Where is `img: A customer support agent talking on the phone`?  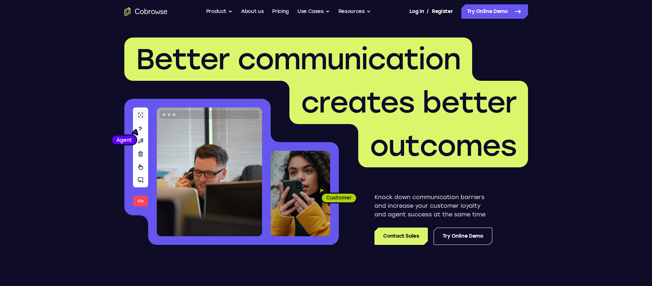 img: A customer support agent talking on the phone is located at coordinates (209, 171).